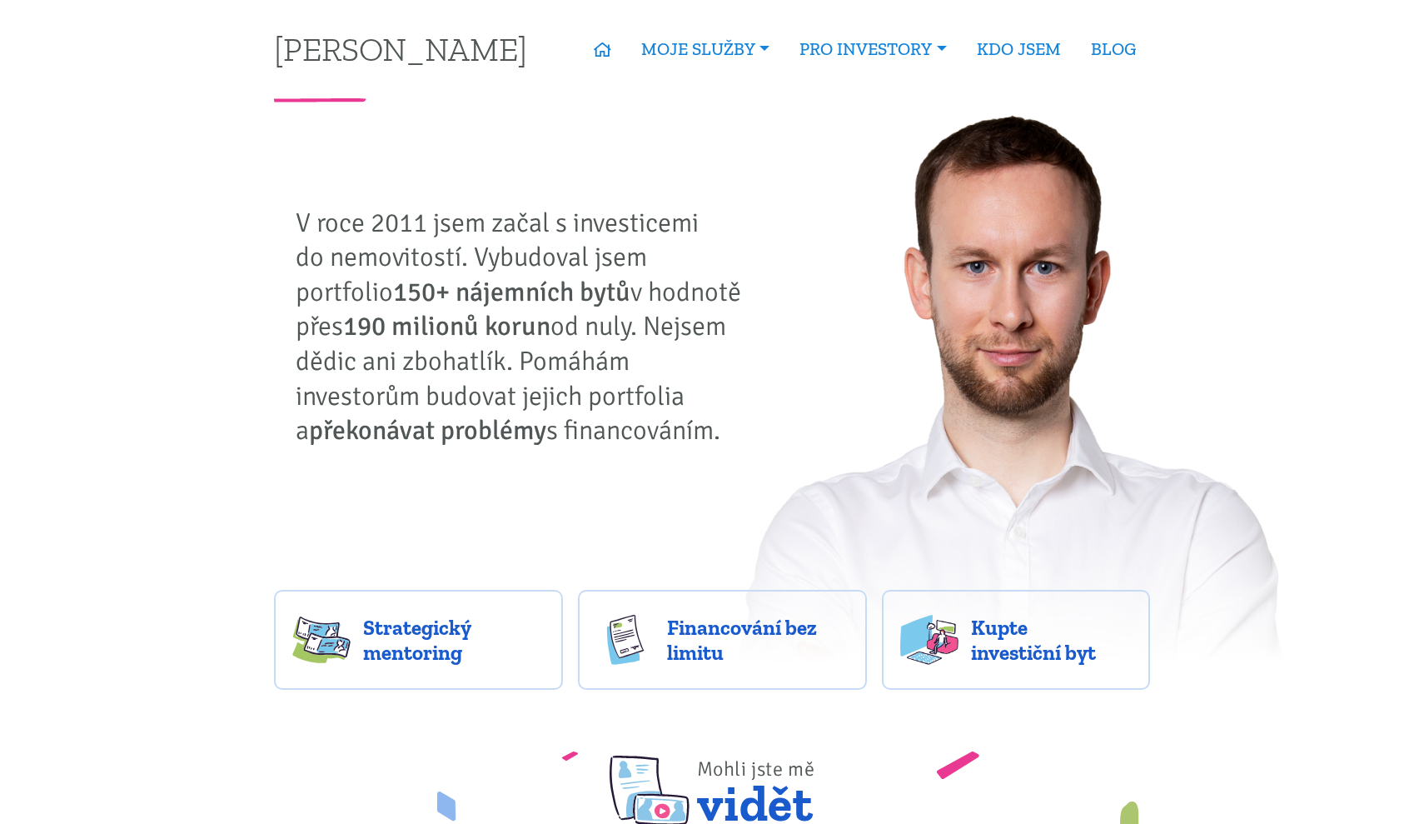 Image resolution: width=1424 pixels, height=824 pixels. What do you see at coordinates (626, 640) in the screenshot?
I see `img: finance` at bounding box center [626, 640].